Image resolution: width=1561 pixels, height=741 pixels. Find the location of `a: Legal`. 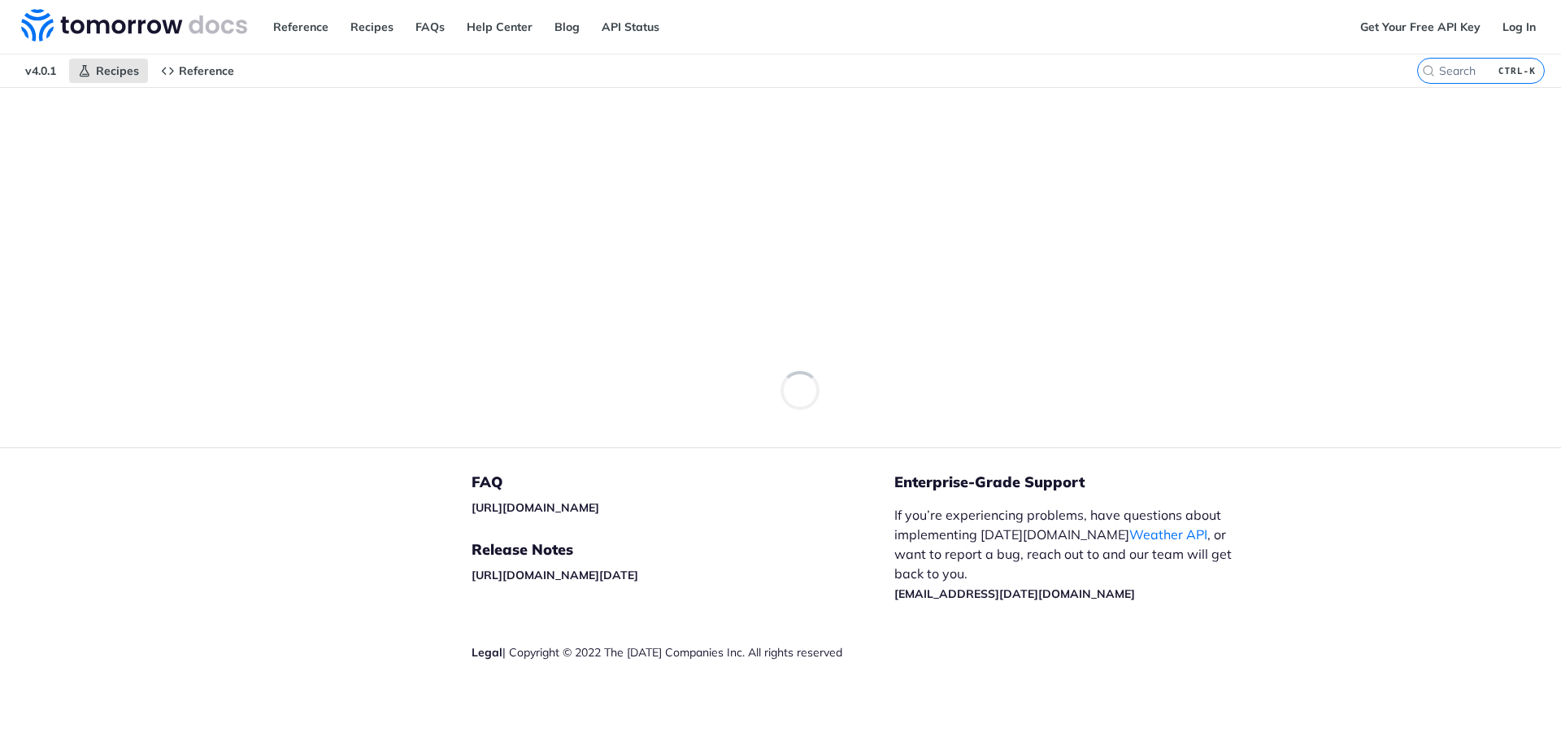

a: Legal is located at coordinates (487, 652).